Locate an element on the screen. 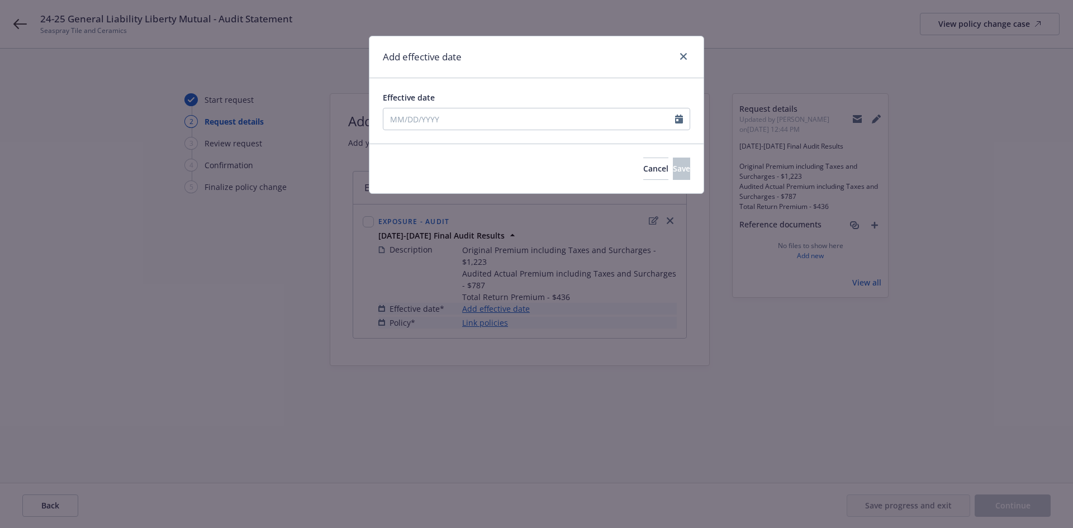  button: Calendar is located at coordinates (679, 119).